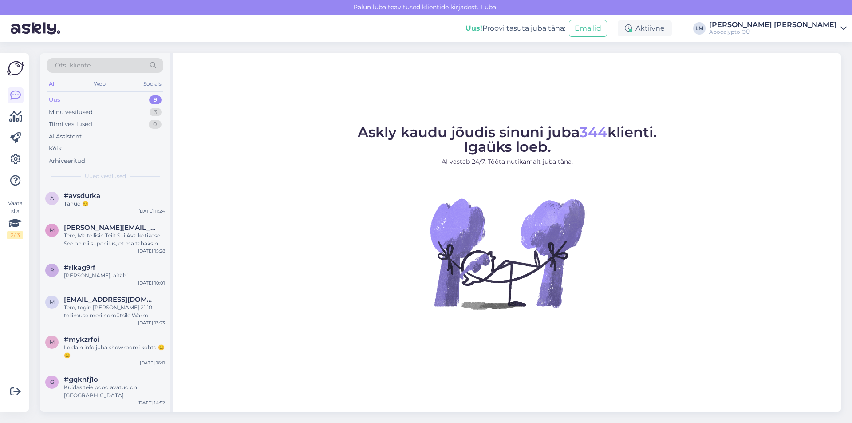 The width and height of the screenshot is (852, 423). Describe the element at coordinates (110, 228) in the screenshot. I see `span: margit.valdmann@gmail.com` at that location.